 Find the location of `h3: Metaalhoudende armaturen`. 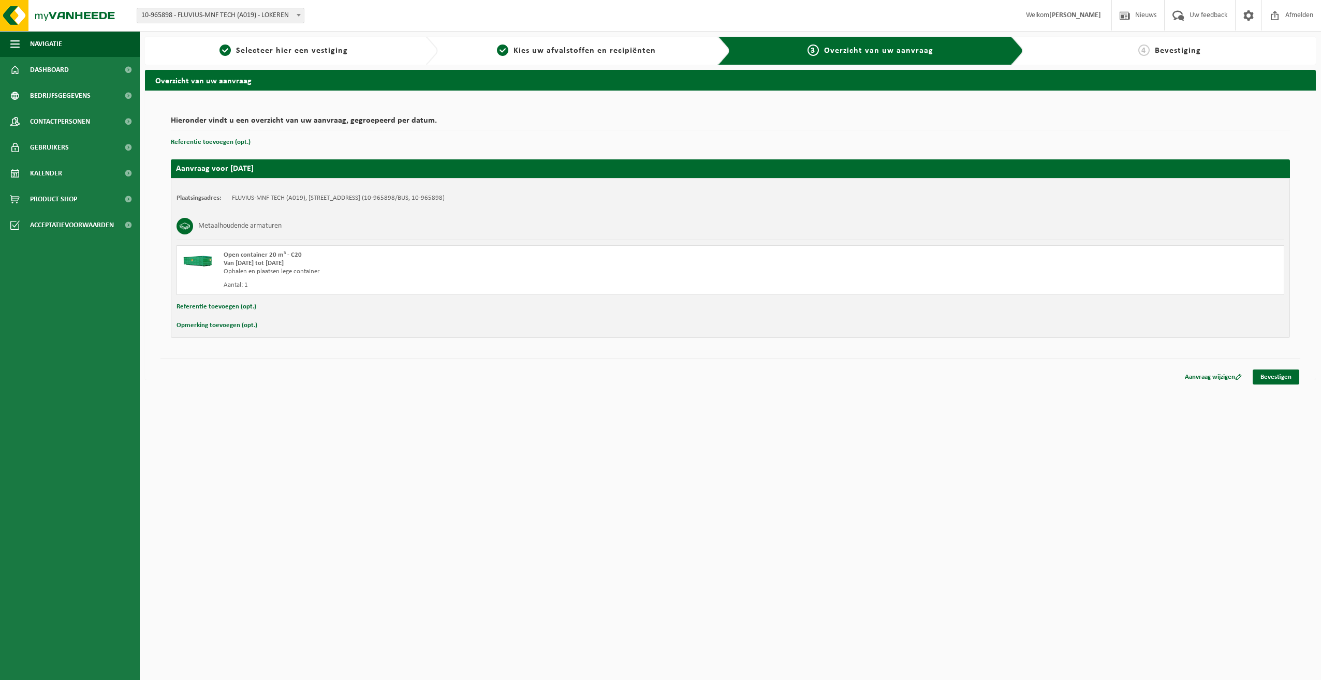

h3: Metaalhoudende armaturen is located at coordinates (240, 226).